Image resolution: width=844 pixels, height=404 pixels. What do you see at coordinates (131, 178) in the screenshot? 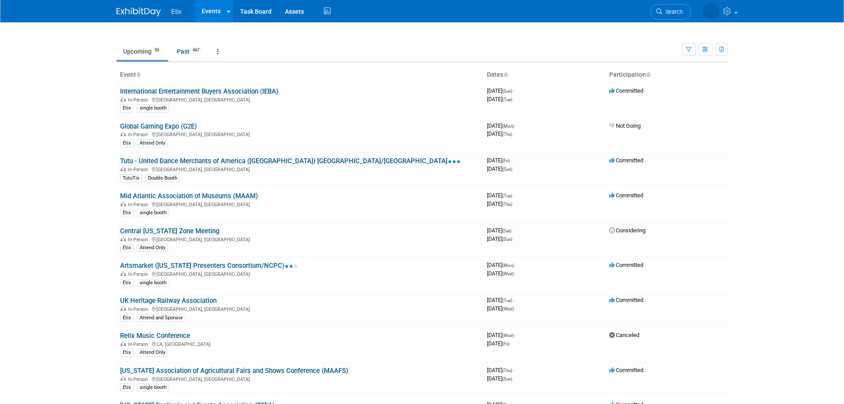
I see `div: TutuTix` at bounding box center [131, 178].